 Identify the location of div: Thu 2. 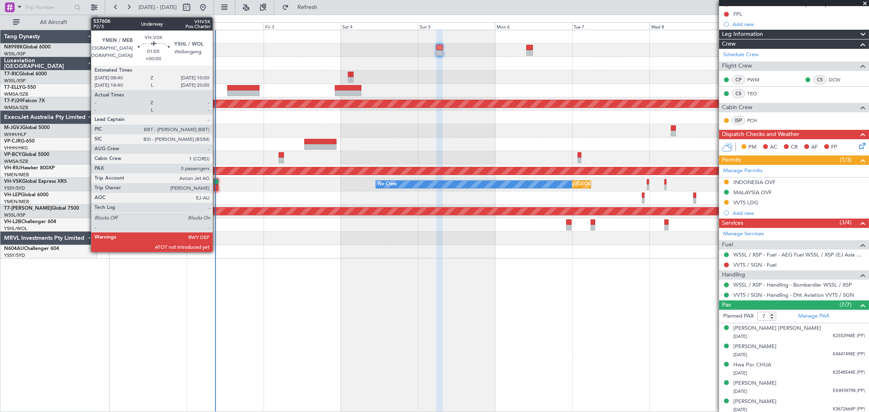
(225, 26).